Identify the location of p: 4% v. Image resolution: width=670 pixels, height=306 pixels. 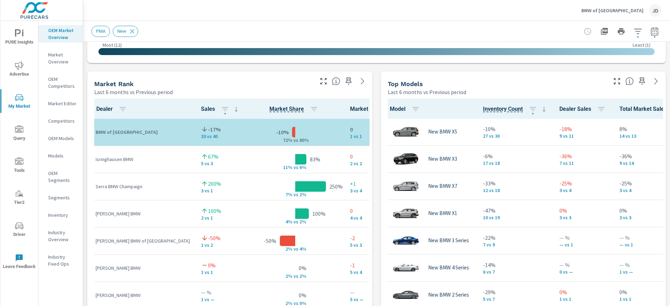
(287, 222).